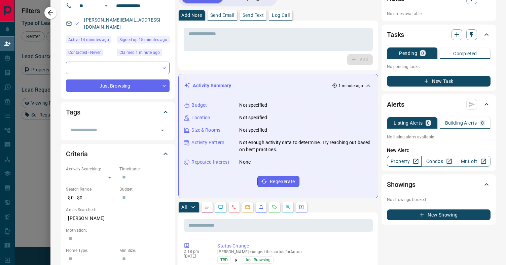  What do you see at coordinates (439, 200) in the screenshot?
I see `p: No showings booked` at bounding box center [439, 200].